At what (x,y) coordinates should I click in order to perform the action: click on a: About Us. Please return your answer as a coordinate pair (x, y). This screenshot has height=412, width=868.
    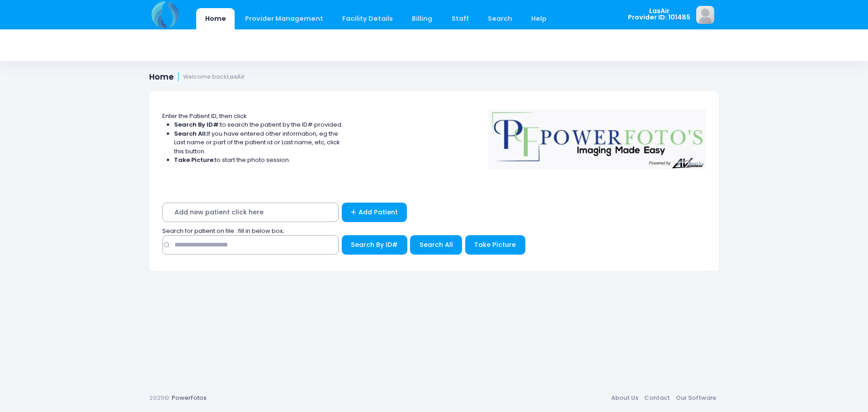
    Looking at the image, I should click on (624, 398).